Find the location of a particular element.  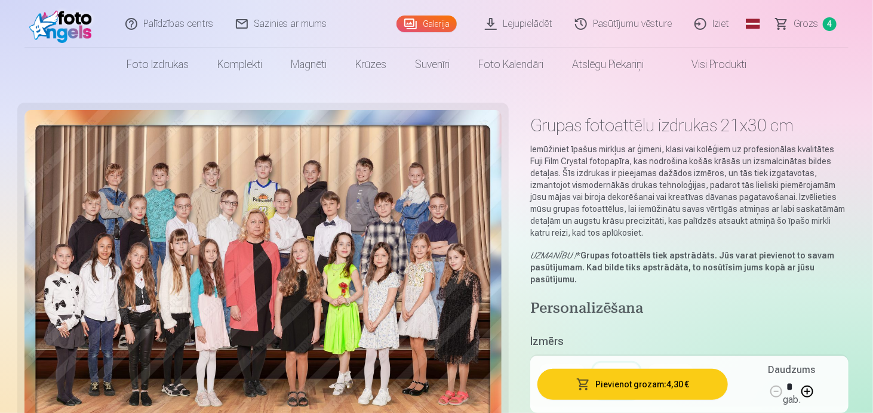

em: UZMANĪBU ! is located at coordinates (553, 256).